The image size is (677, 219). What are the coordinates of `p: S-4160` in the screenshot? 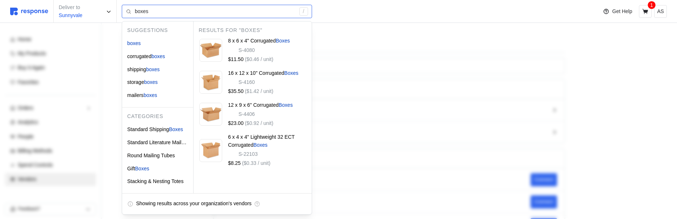 It's located at (247, 82).